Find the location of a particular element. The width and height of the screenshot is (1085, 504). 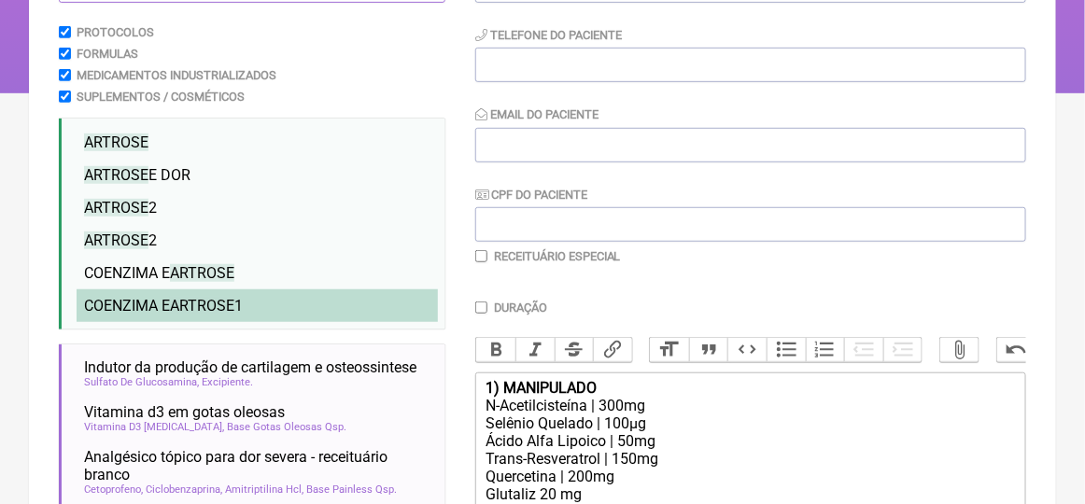

label: Receituário Especial is located at coordinates (558, 256).